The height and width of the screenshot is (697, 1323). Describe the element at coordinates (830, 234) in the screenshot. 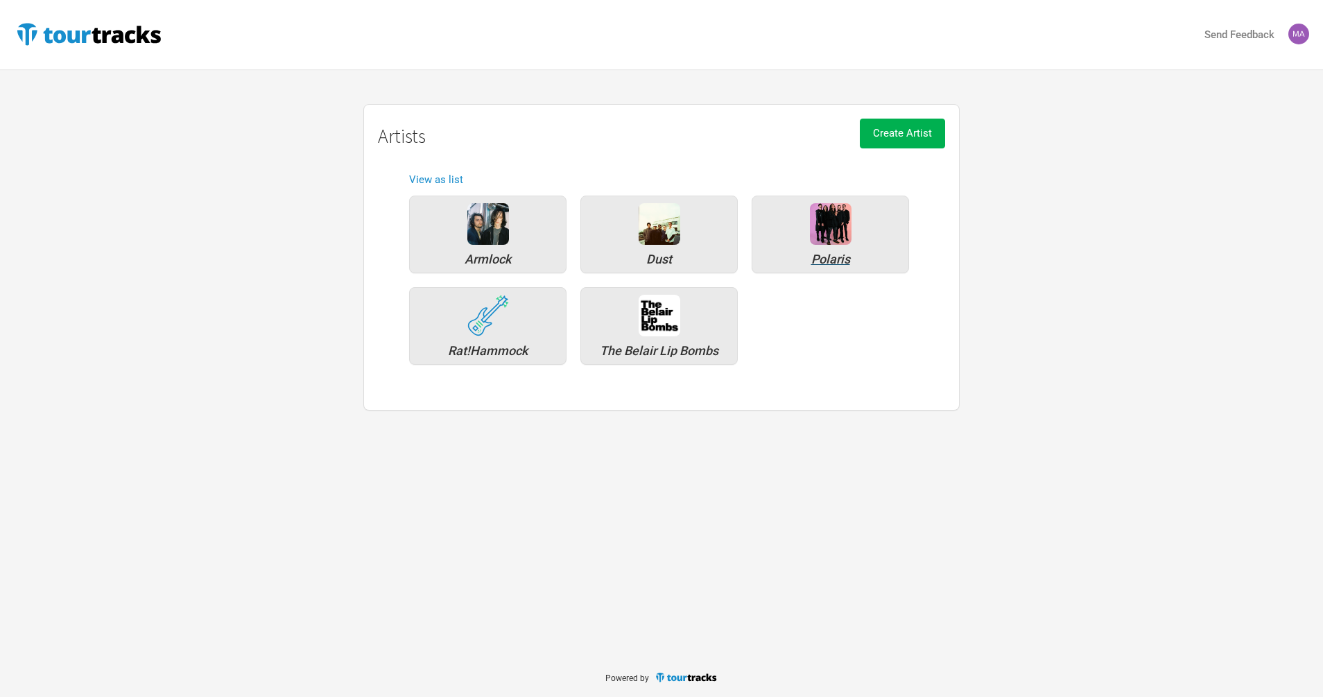

I see `a: Polaris` at that location.